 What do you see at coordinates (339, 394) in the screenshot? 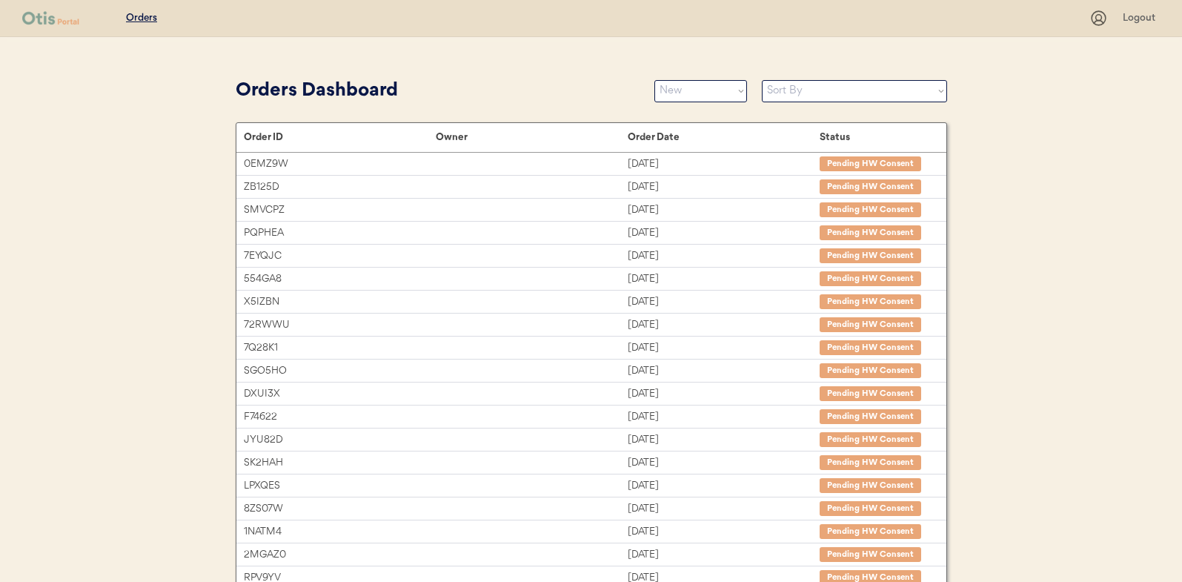
I see `div: DXUI3X` at bounding box center [339, 394].